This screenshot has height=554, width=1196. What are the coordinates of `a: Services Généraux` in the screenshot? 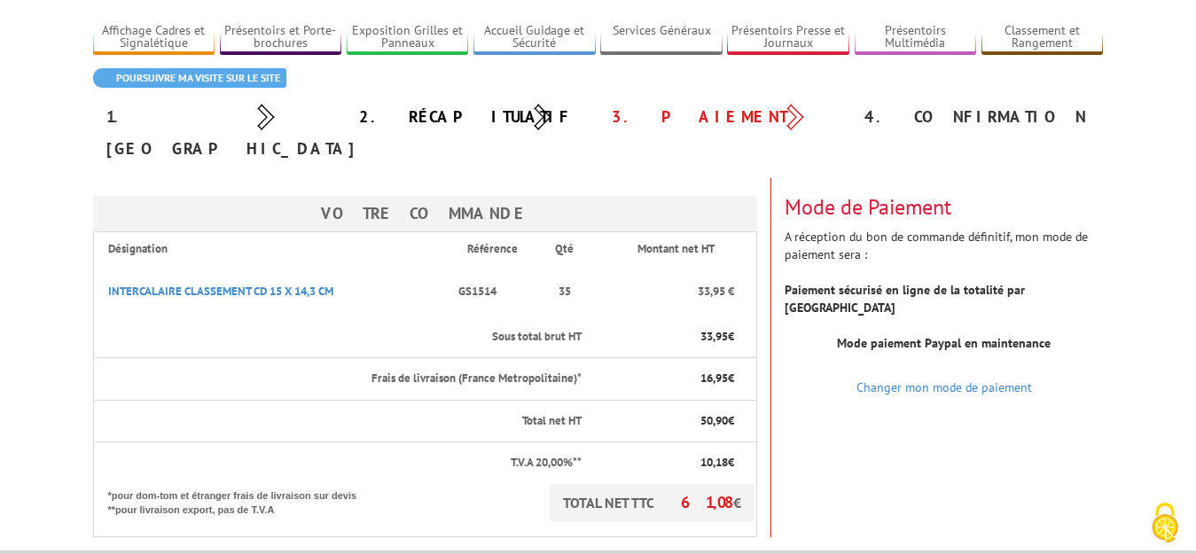 It's located at (661, 37).